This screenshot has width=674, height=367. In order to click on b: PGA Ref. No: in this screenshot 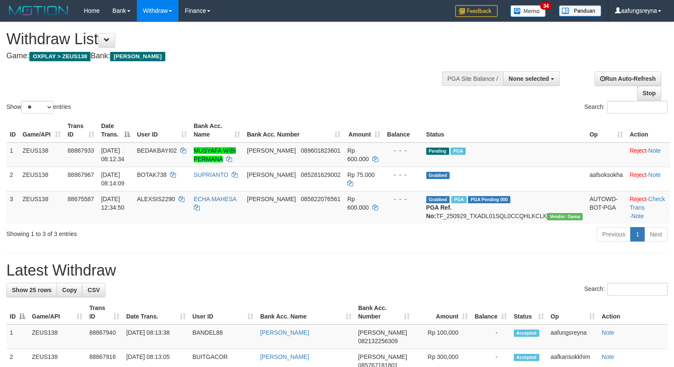, I will do `click(439, 212)`.